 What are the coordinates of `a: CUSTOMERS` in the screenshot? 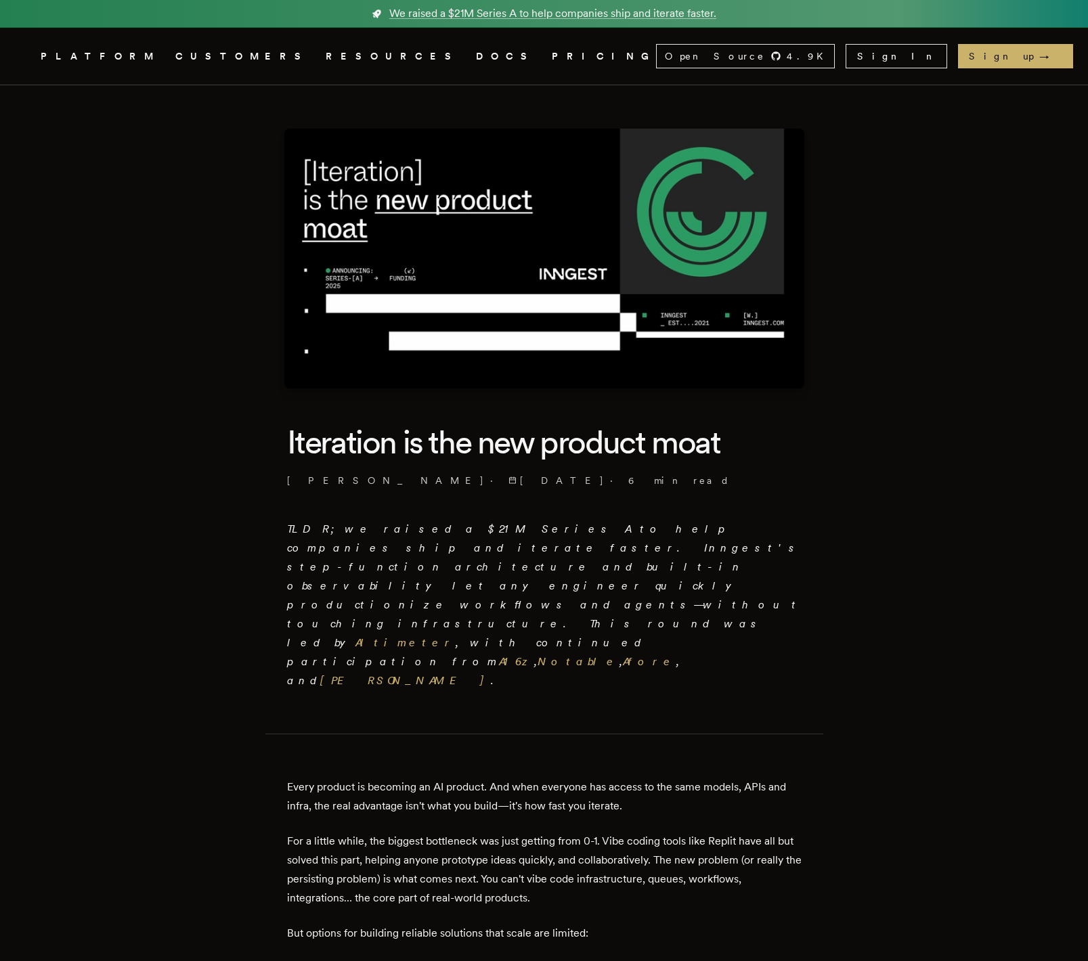 It's located at (242, 56).